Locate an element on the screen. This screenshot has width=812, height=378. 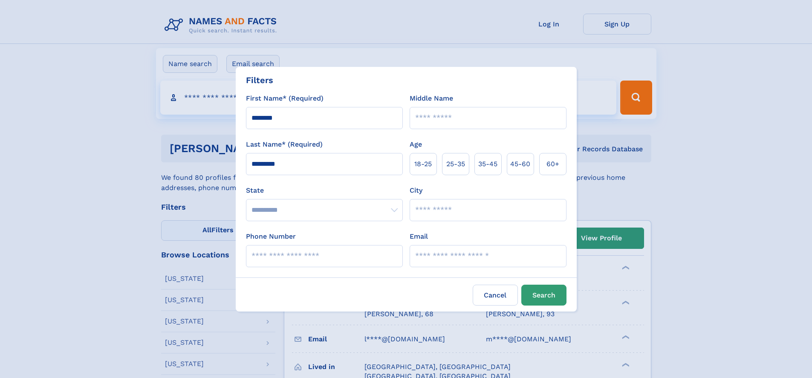
span: 18‑25 is located at coordinates (423, 164).